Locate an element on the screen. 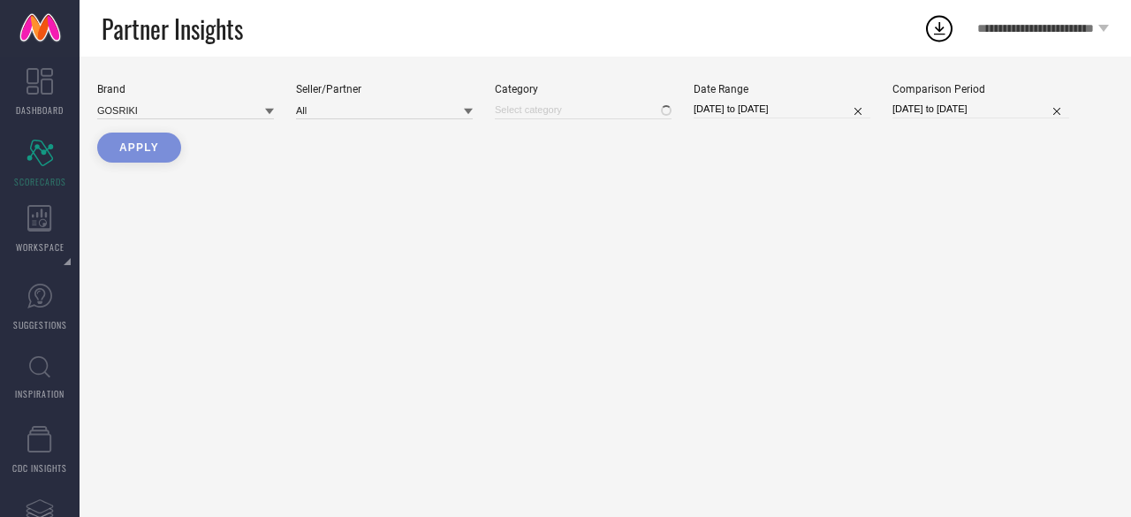 This screenshot has height=517, width=1131. span: SUGGESTIONS is located at coordinates (40, 324).